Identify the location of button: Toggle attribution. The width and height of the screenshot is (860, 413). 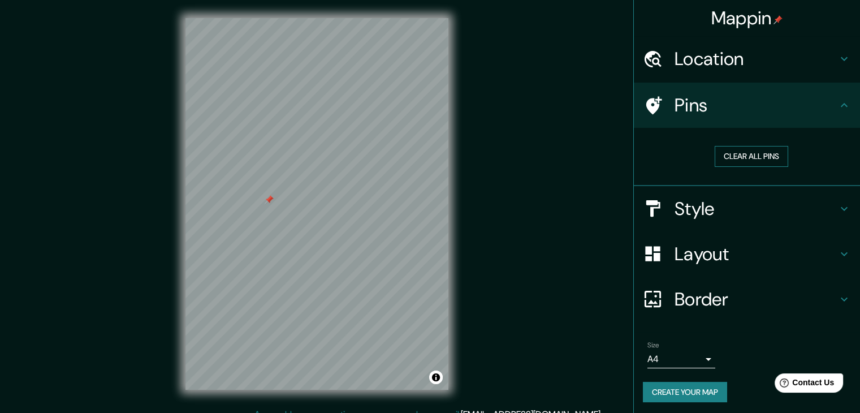
(436, 377).